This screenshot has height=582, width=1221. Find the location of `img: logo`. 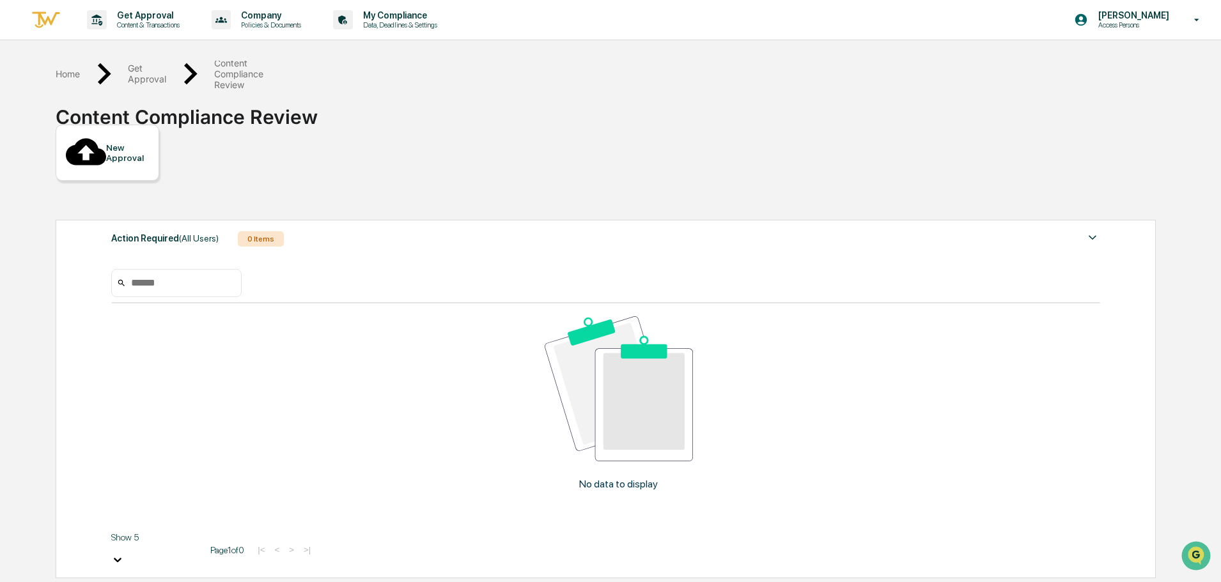

img: logo is located at coordinates (46, 20).